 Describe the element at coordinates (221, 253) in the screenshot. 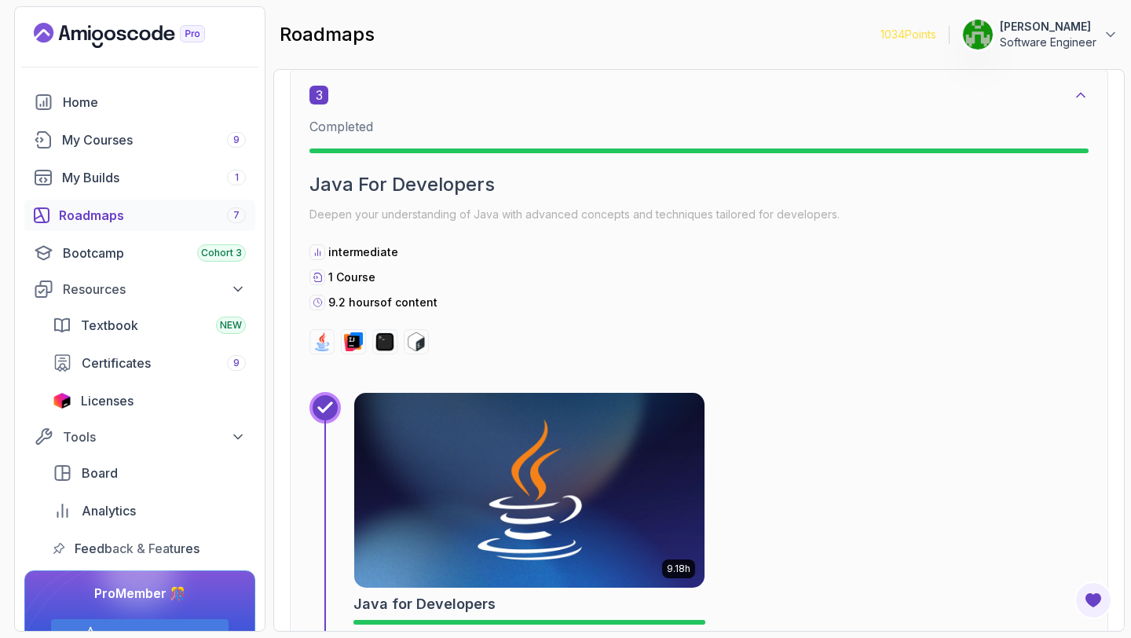

I see `span: Cohort 3` at that location.